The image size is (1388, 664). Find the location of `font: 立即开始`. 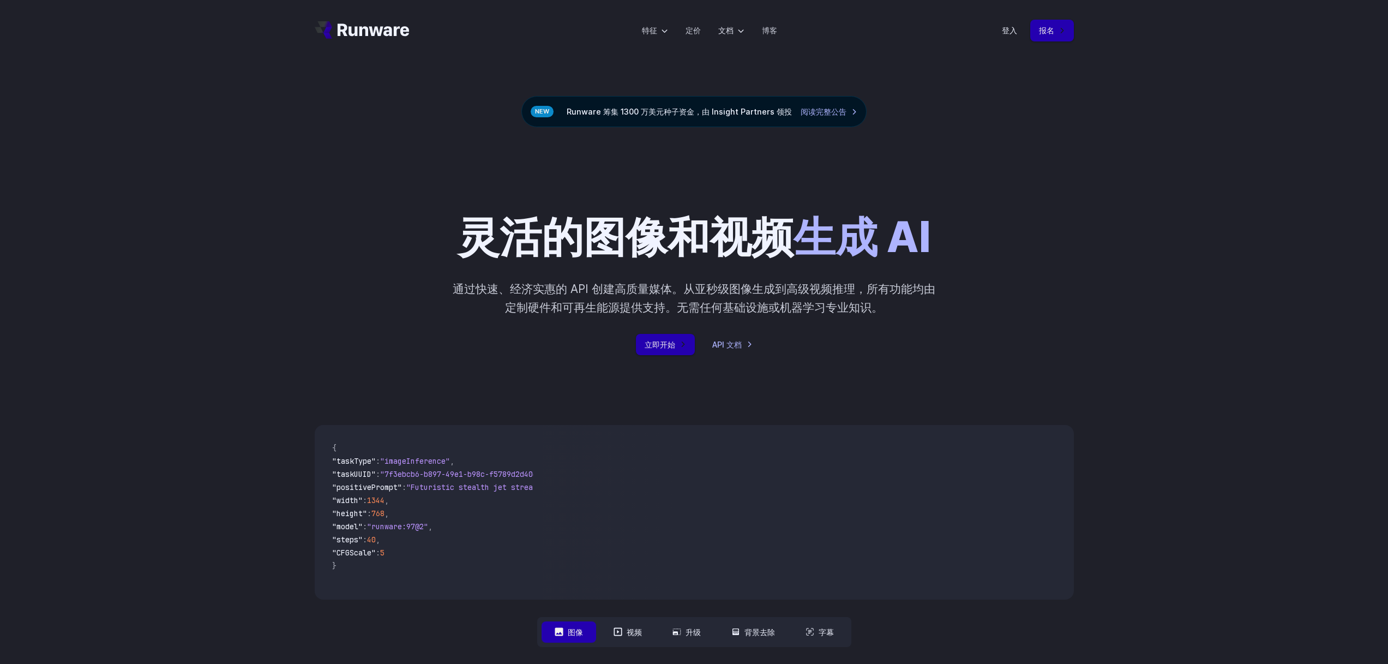

font: 立即开始 is located at coordinates (660, 344).